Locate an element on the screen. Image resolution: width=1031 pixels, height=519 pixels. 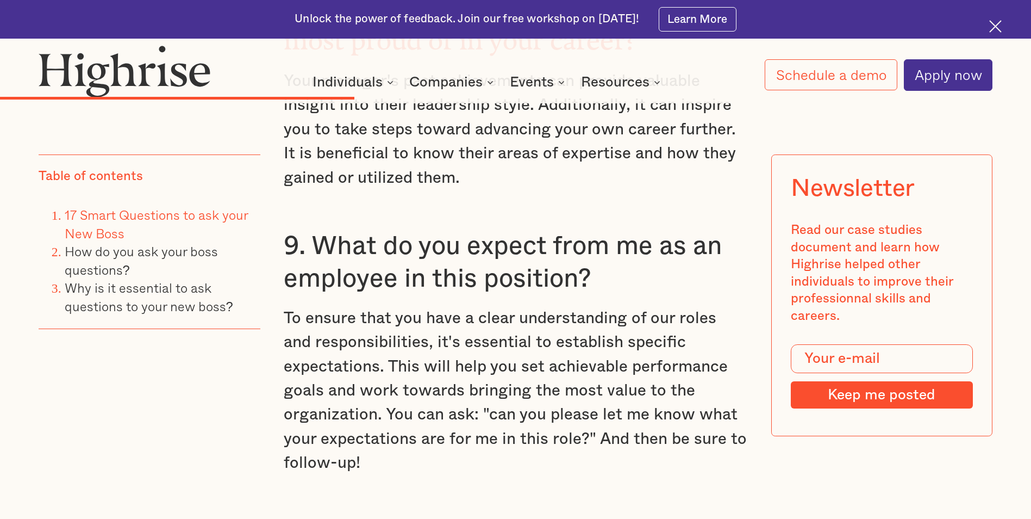
p: Your manager's past achievements can provide valuable insight into their leadership style. Additi... is located at coordinates (515, 129).